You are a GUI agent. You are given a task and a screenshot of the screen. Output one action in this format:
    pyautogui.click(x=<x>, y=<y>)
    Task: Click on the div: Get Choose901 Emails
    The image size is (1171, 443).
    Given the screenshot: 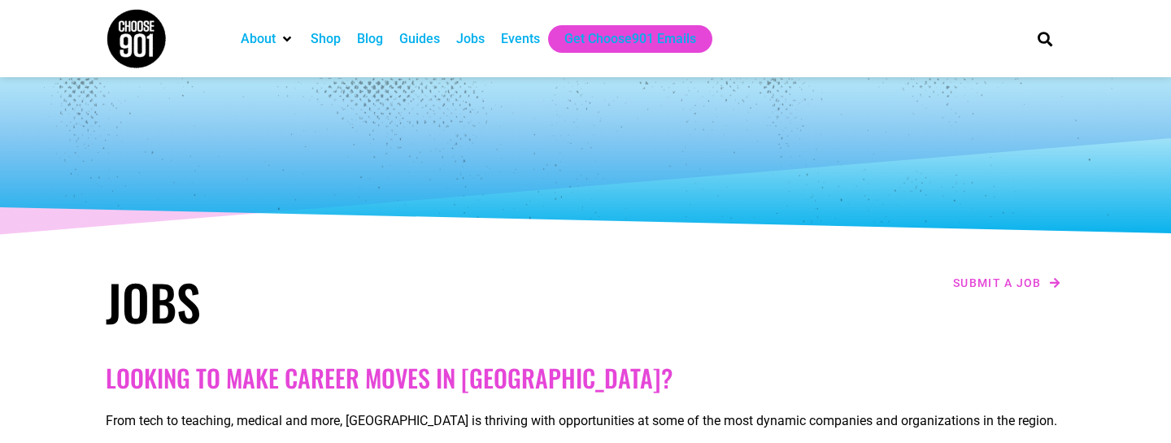 What is the action you would take?
    pyautogui.click(x=630, y=39)
    